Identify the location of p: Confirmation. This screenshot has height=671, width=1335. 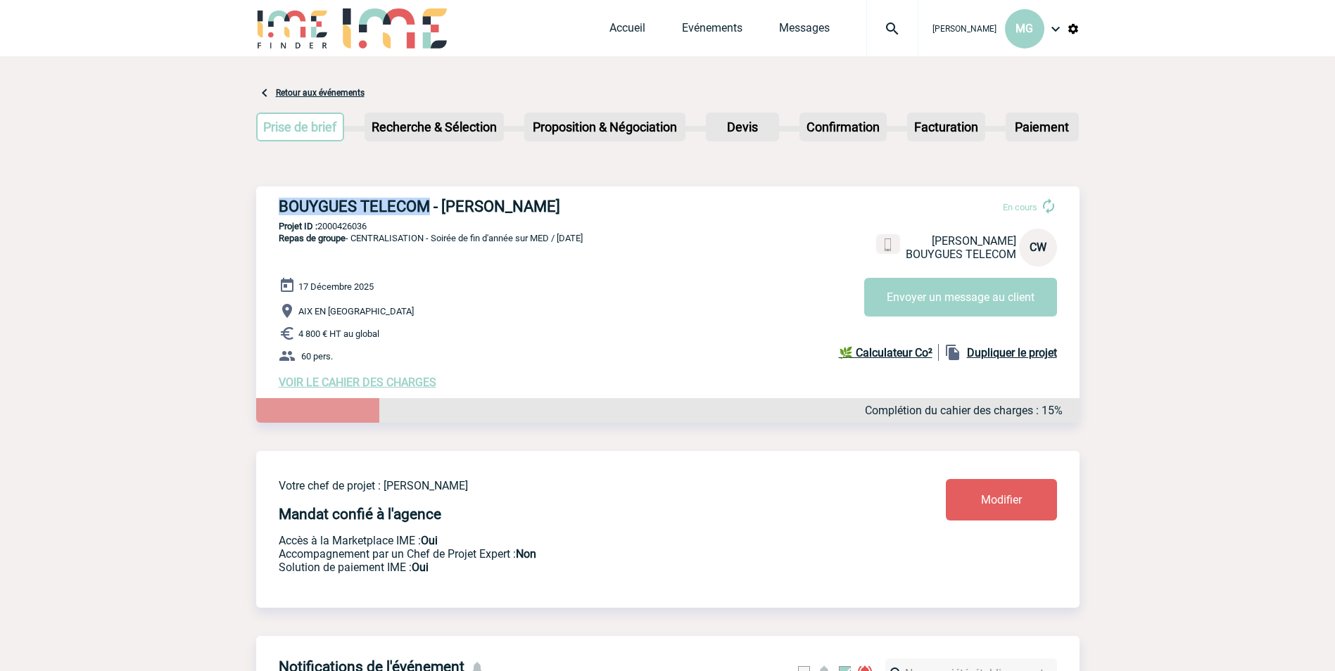
(843, 127).